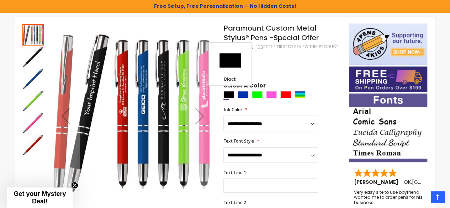 The image size is (450, 208). What do you see at coordinates (300, 47) in the screenshot?
I see `a: Be the first to review this product` at bounding box center [300, 47].